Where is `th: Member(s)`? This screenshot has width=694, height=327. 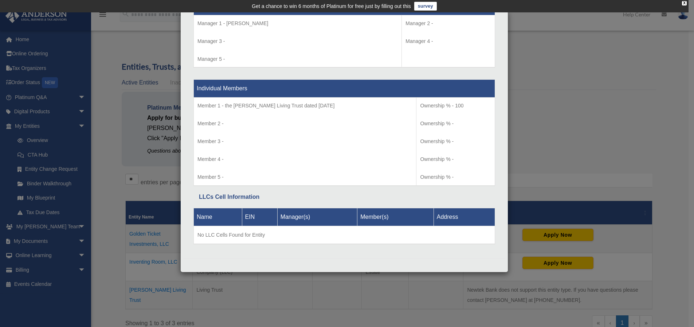
th: Member(s) is located at coordinates (396, 217).